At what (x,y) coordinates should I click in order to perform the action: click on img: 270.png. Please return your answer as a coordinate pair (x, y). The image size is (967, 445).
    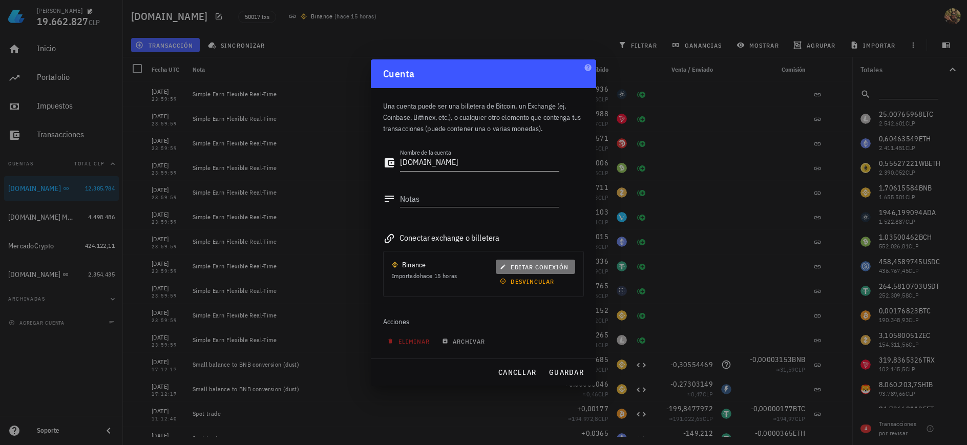
    Looking at the image, I should click on (395, 265).